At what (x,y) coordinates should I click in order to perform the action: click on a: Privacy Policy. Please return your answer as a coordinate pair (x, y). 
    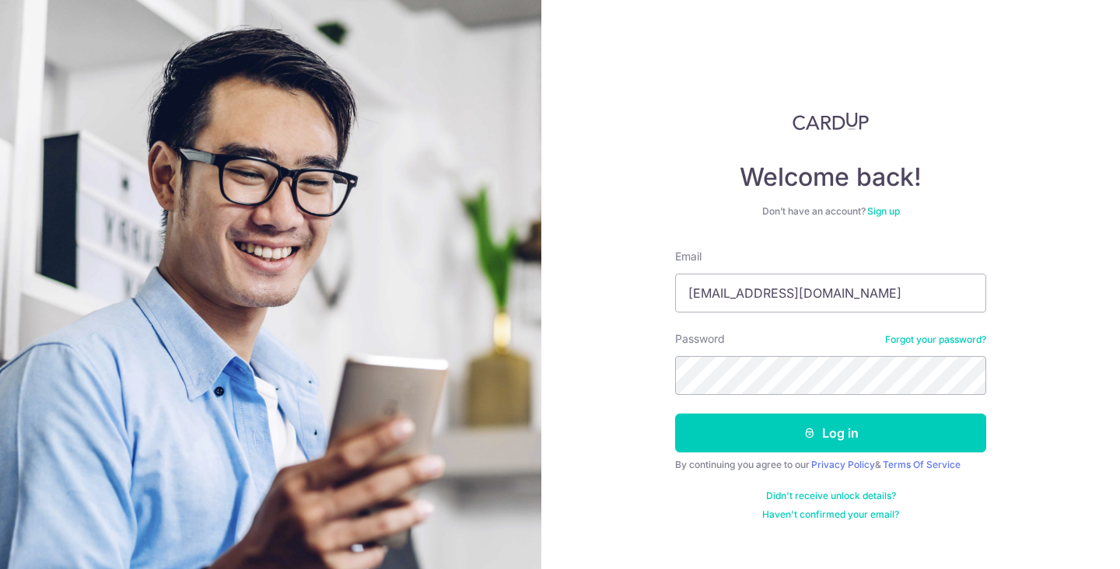
    Looking at the image, I should click on (843, 464).